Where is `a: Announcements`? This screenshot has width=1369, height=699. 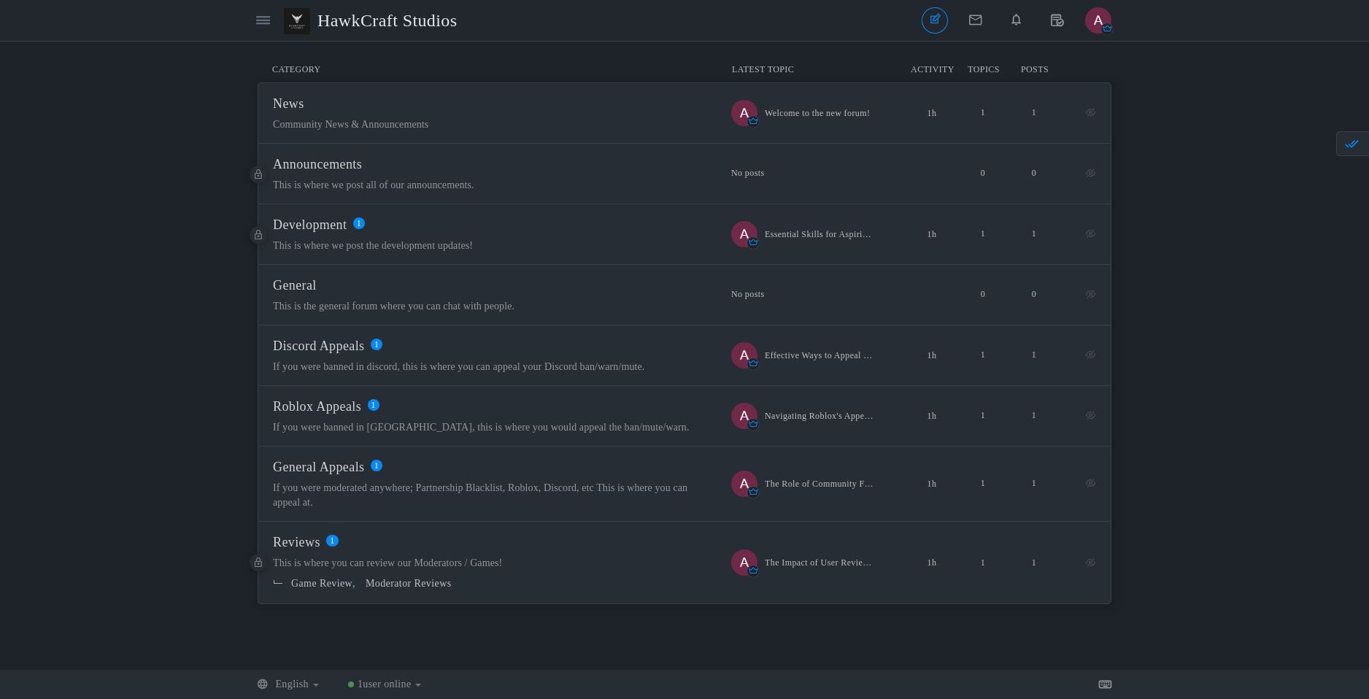 a: Announcements is located at coordinates (317, 166).